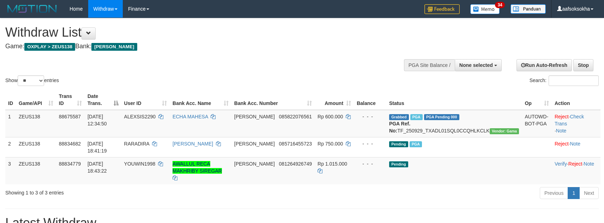  What do you see at coordinates (273, 100) in the screenshot?
I see `th: Bank Acc. Number: activate to sort column ascending` at bounding box center [273, 100].